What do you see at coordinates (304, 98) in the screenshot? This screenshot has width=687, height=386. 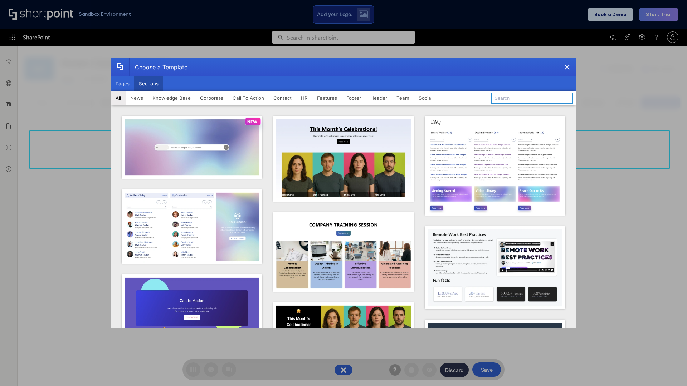 I see `button: HR` at bounding box center [304, 98].